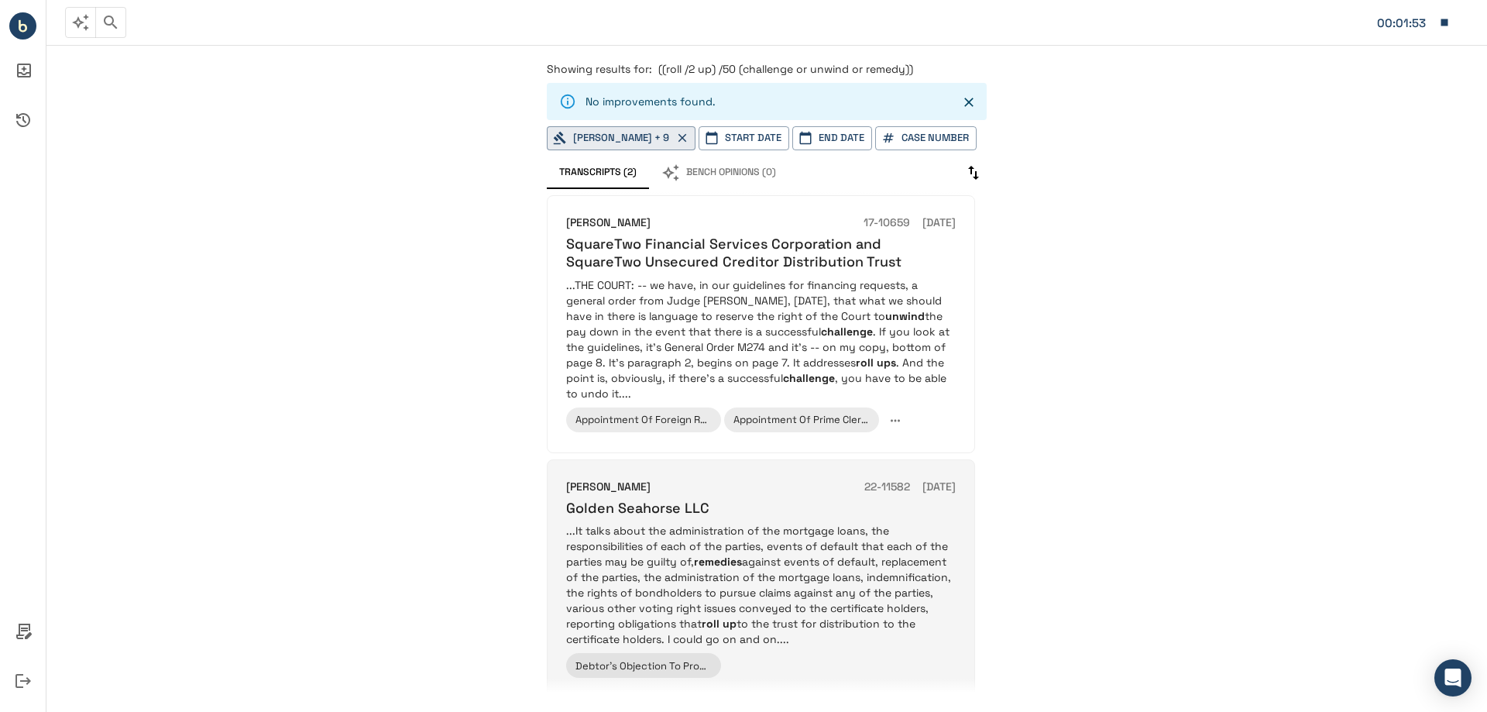 The image size is (1487, 712). I want to click on em: unwind, so click(904, 316).